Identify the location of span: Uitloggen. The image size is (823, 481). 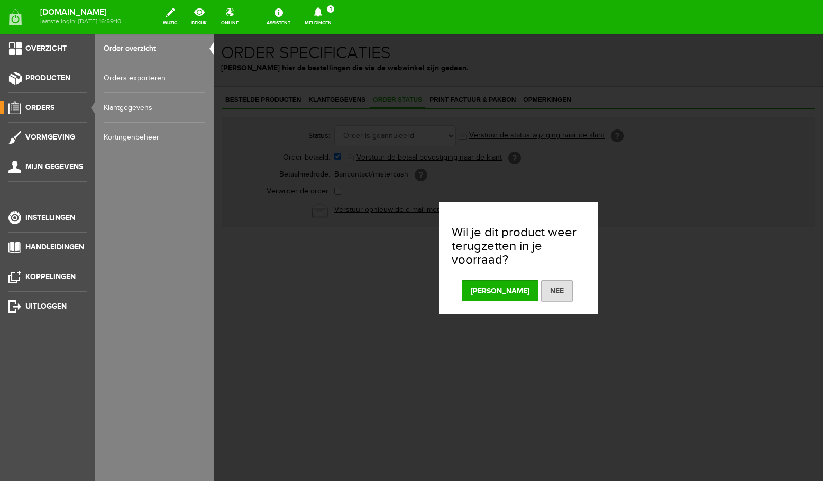
(46, 306).